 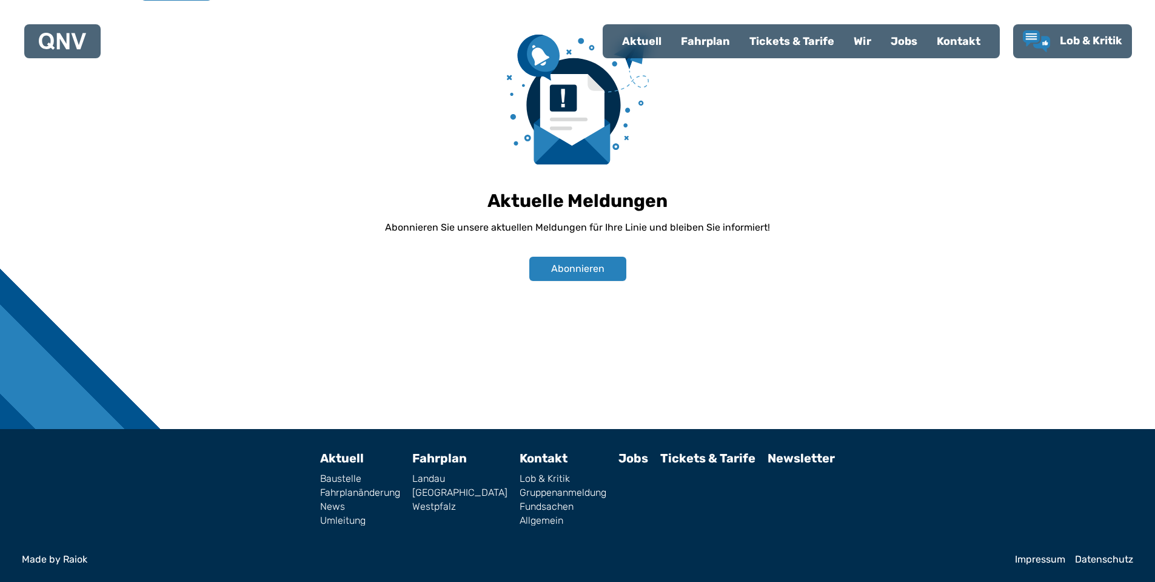 What do you see at coordinates (577, 227) in the screenshot?
I see `p: Abonnieren Sie unsere aktuellen Meldungen für Ihre Linie und bleiben Sie informiert!` at bounding box center [577, 227].